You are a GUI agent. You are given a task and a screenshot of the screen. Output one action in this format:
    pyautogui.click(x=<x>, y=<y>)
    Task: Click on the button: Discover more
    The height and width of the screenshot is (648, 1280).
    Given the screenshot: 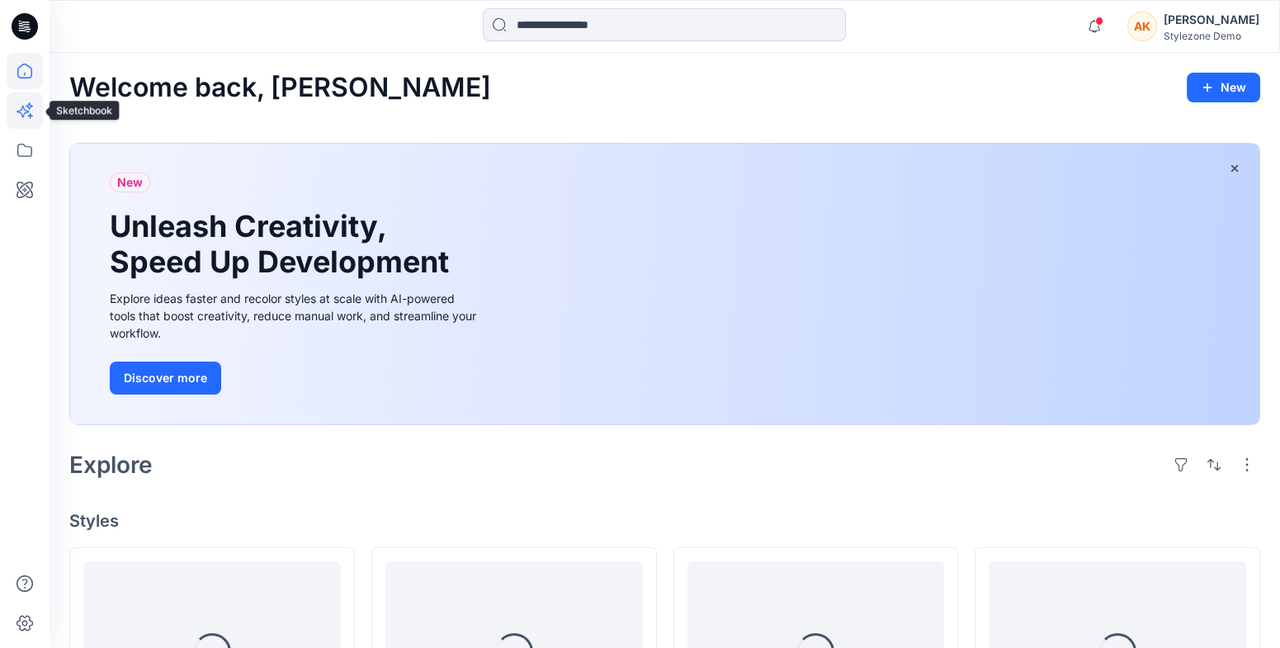 What is the action you would take?
    pyautogui.click(x=165, y=378)
    